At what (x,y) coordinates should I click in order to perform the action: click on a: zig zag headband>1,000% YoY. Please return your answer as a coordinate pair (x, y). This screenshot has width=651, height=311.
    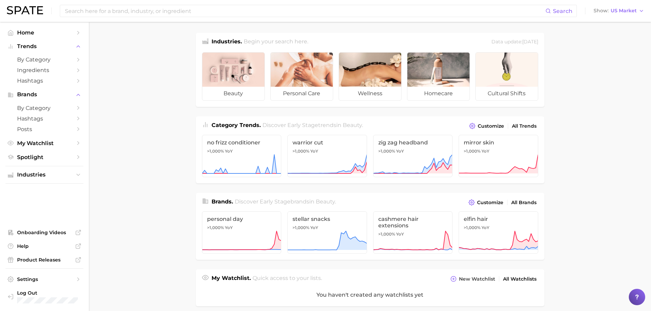
    Looking at the image, I should click on (413, 156).